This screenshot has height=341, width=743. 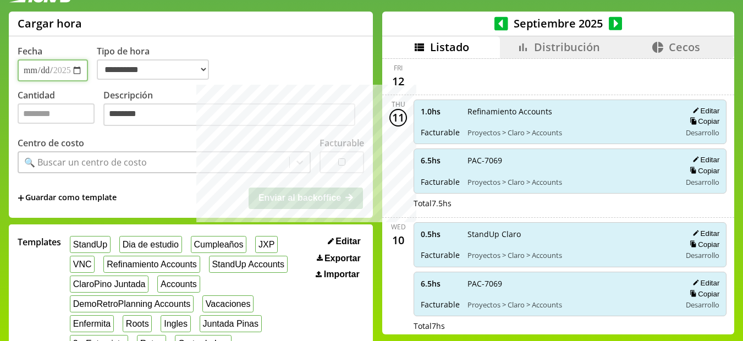 I want to click on select: Tipo de hora, so click(x=153, y=69).